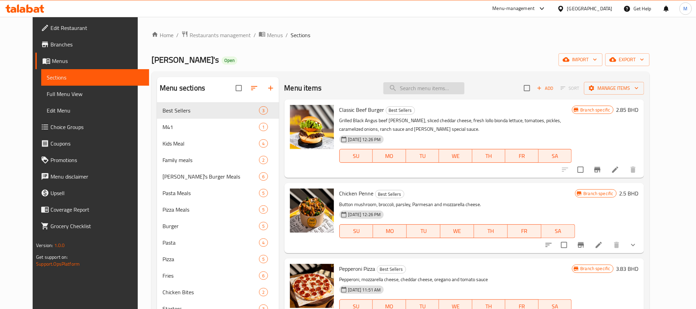 This screenshot has width=696, height=309. I want to click on span: Coverage Report, so click(97, 209).